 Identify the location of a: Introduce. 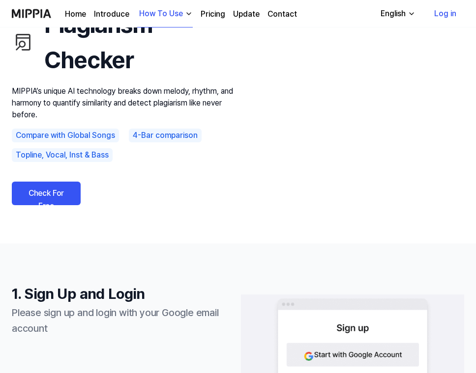
(112, 14).